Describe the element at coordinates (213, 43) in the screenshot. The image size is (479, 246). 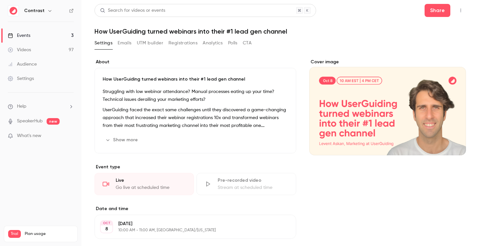
I see `button: Analytics` at that location.